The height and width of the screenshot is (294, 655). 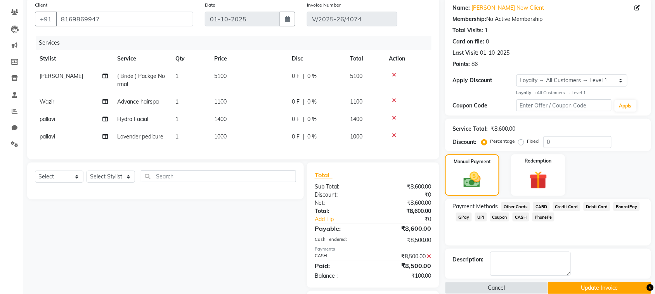 I want to click on div: Services, so click(x=236, y=43).